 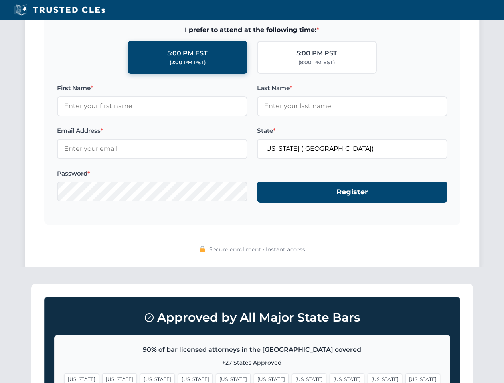 I want to click on label: Email Address, so click(x=152, y=131).